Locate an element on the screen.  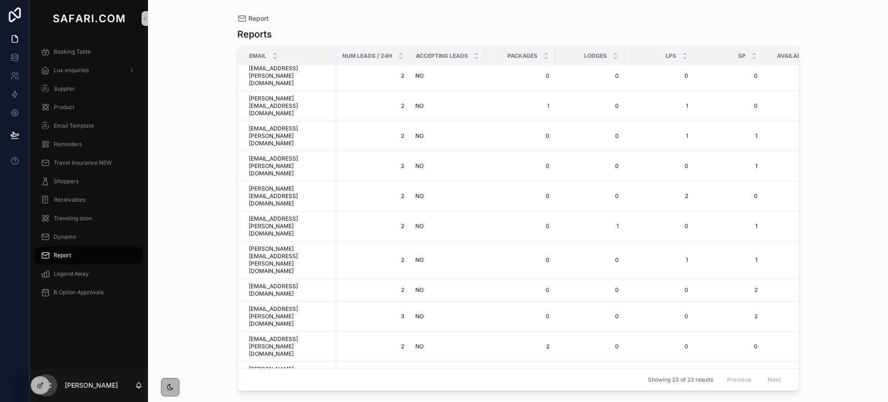
span: Traveling soon is located at coordinates (73, 218).